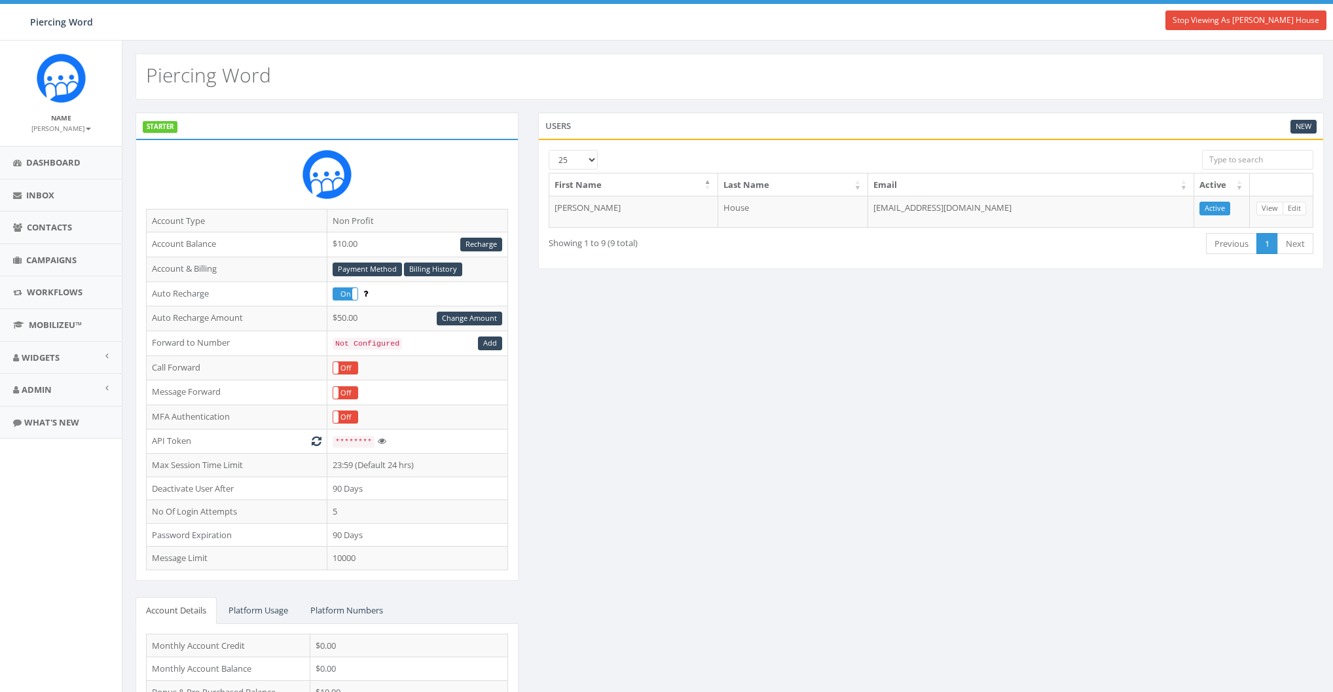  Describe the element at coordinates (417, 245) in the screenshot. I see `td: $10.00` at that location.